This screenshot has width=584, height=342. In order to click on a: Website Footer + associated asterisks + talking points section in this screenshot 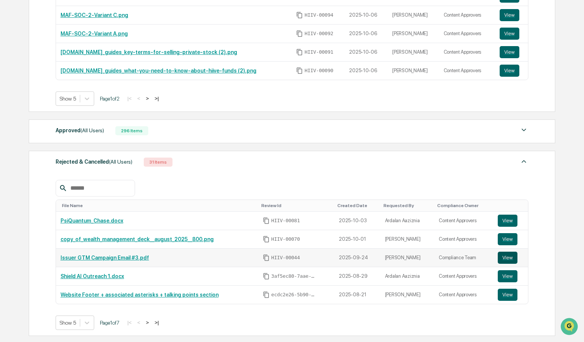, I will do `click(140, 295)`.